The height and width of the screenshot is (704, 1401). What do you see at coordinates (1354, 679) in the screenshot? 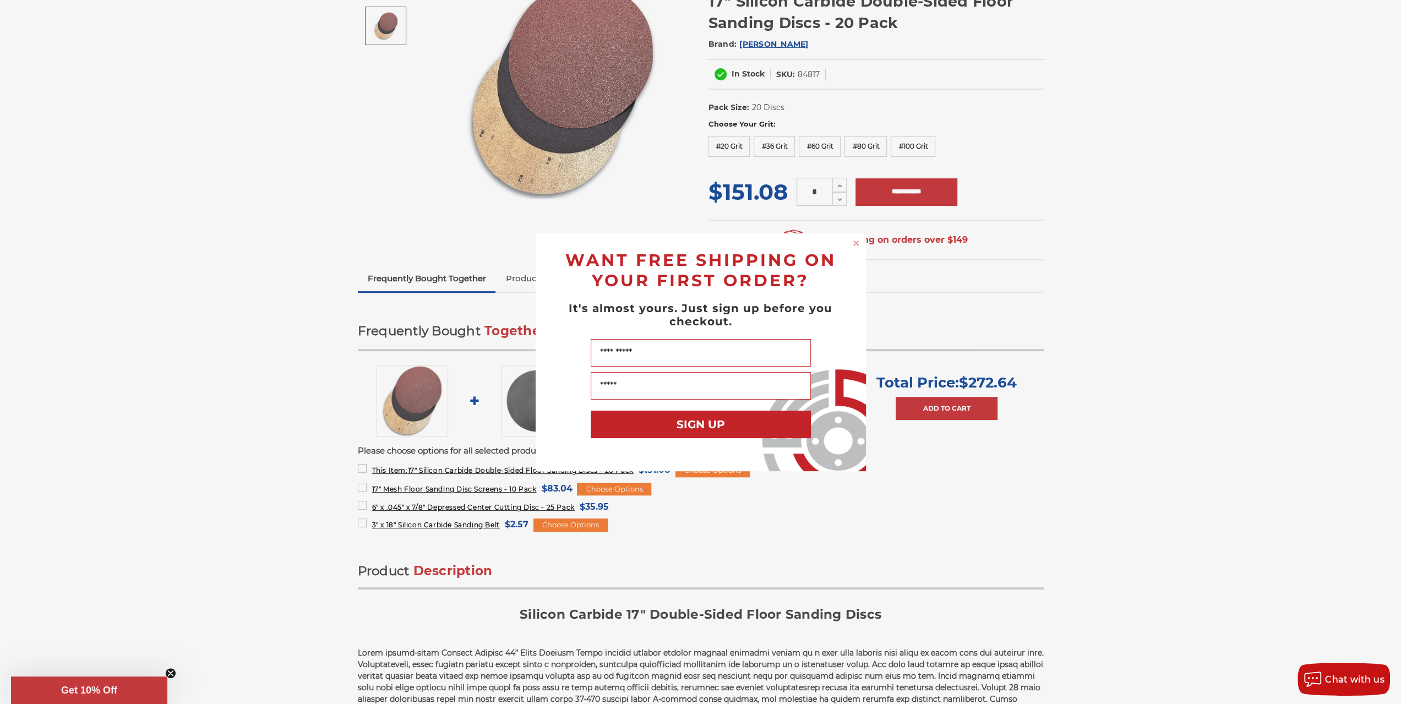
I see `span: Chat with us` at bounding box center [1354, 679].